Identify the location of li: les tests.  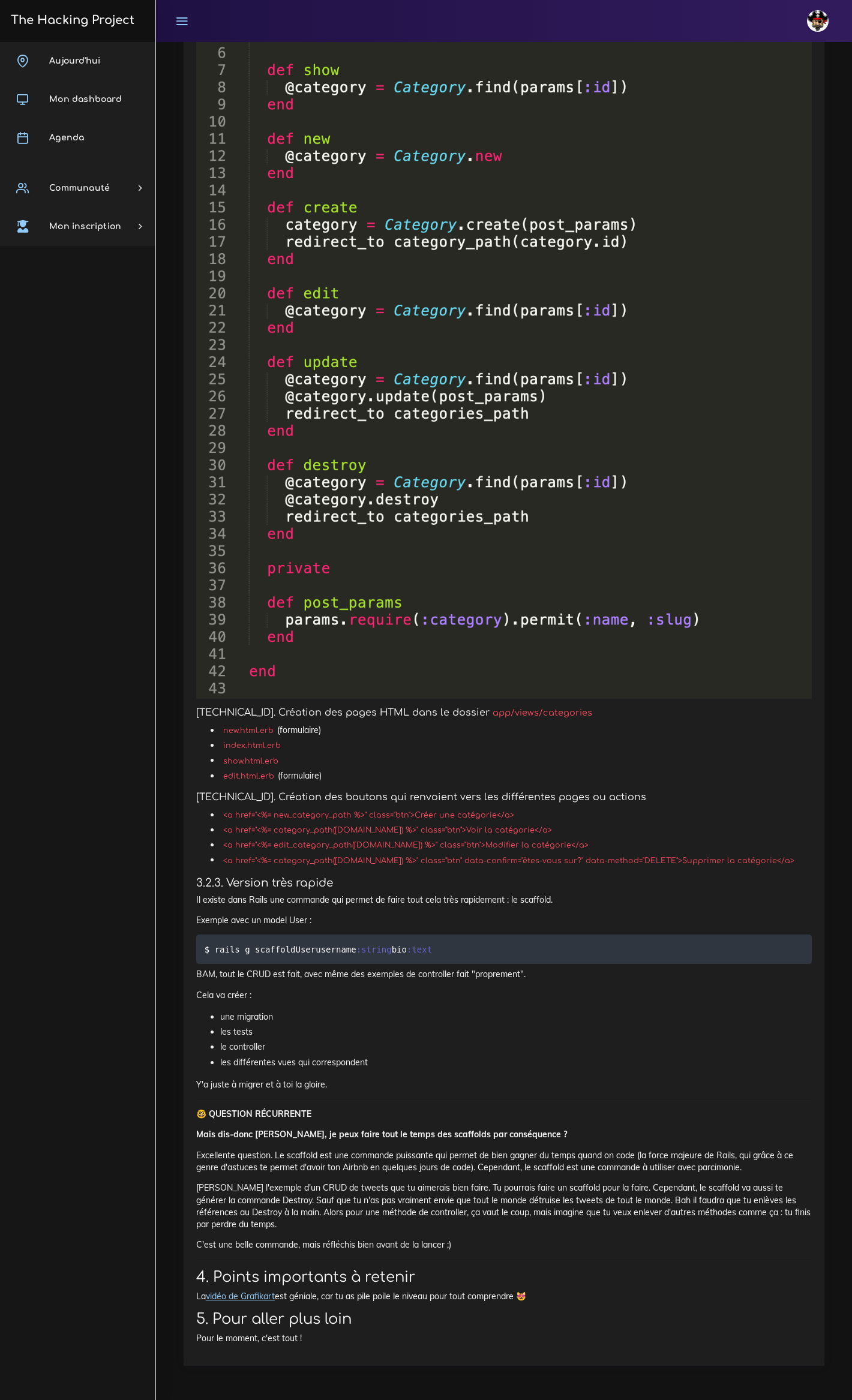
(516, 1031).